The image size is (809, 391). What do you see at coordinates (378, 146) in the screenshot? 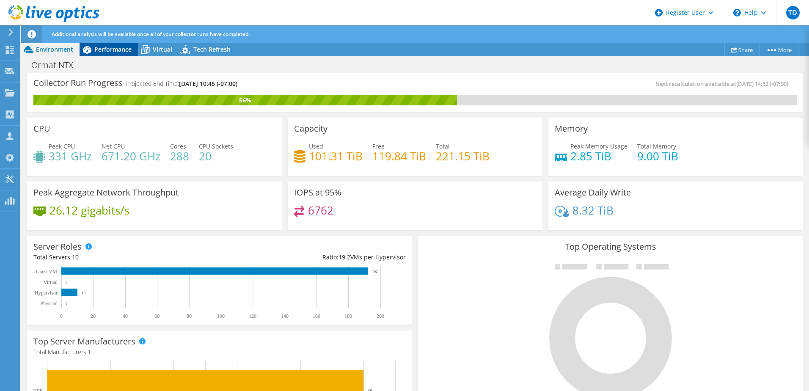
I see `span: Free` at bounding box center [378, 146].